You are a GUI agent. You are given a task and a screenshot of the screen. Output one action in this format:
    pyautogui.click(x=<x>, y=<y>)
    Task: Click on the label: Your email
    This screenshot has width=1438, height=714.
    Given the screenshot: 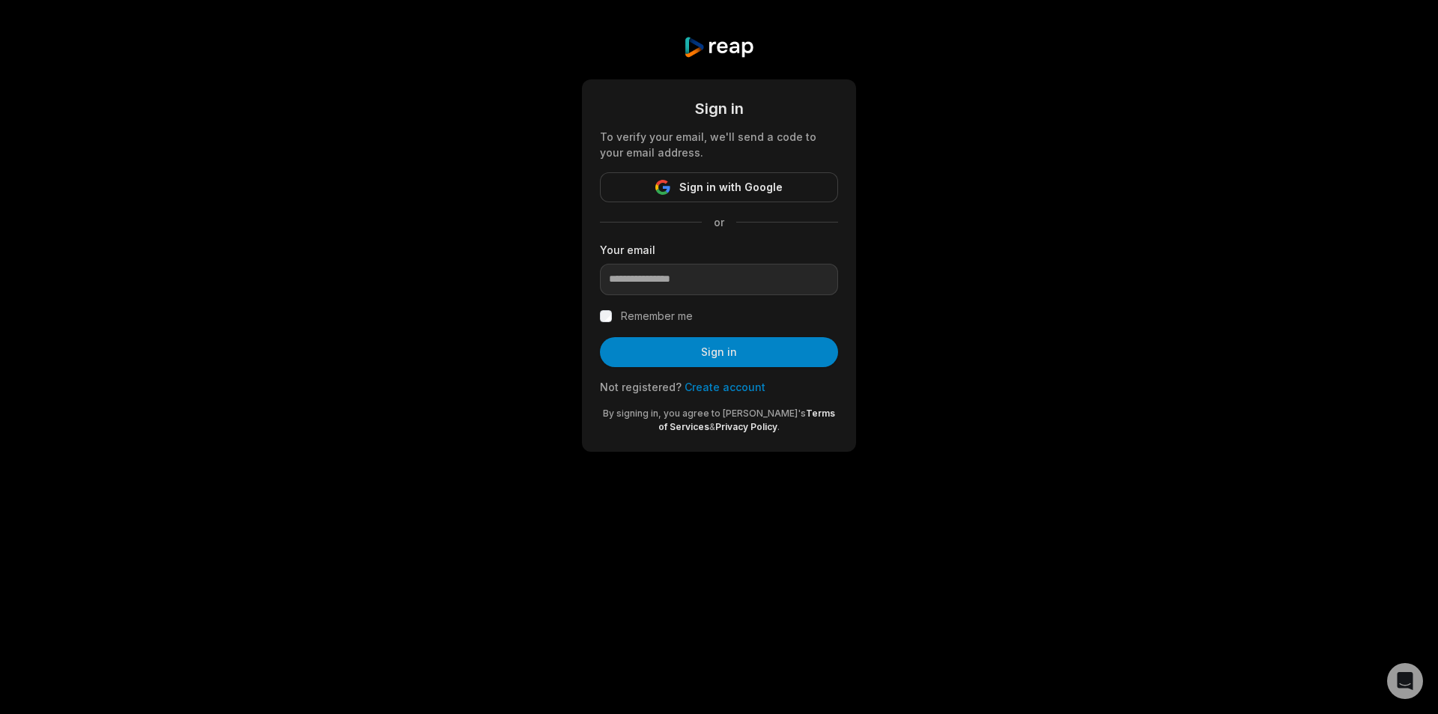 What is the action you would take?
    pyautogui.click(x=719, y=249)
    